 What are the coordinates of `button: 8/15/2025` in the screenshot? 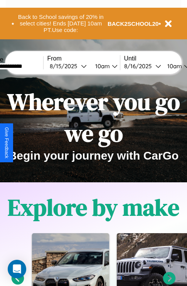 It's located at (68, 66).